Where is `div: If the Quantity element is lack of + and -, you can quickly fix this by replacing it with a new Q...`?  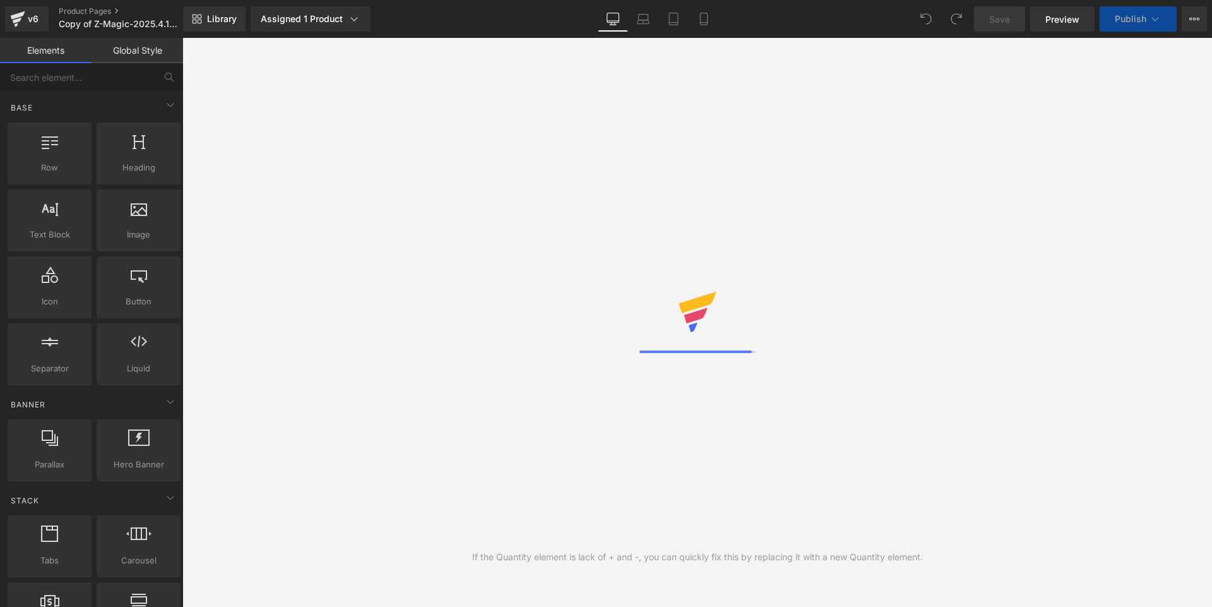 div: If the Quantity element is lack of + and -, you can quickly fix this by replacing it with a new Q... is located at coordinates (698, 557).